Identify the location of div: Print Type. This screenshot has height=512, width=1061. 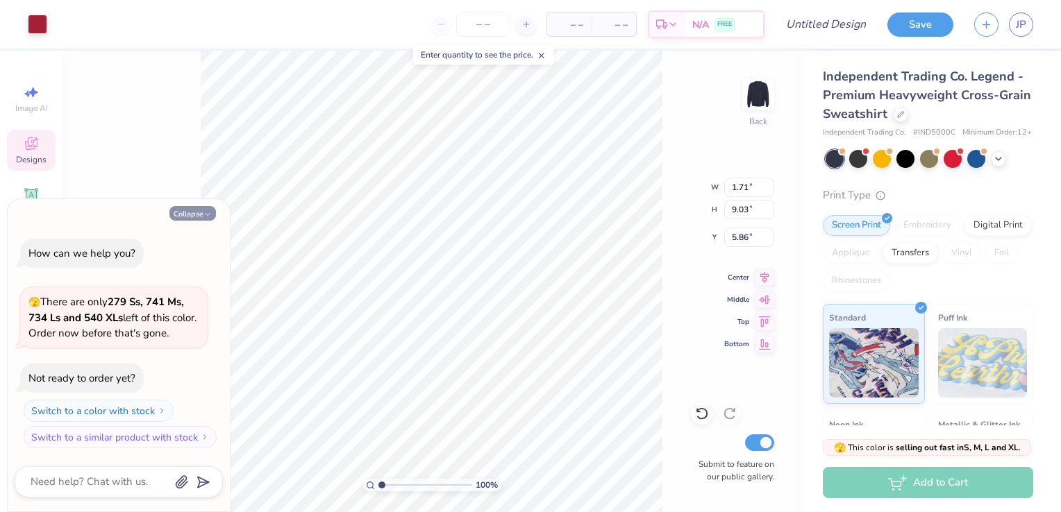
(928, 195).